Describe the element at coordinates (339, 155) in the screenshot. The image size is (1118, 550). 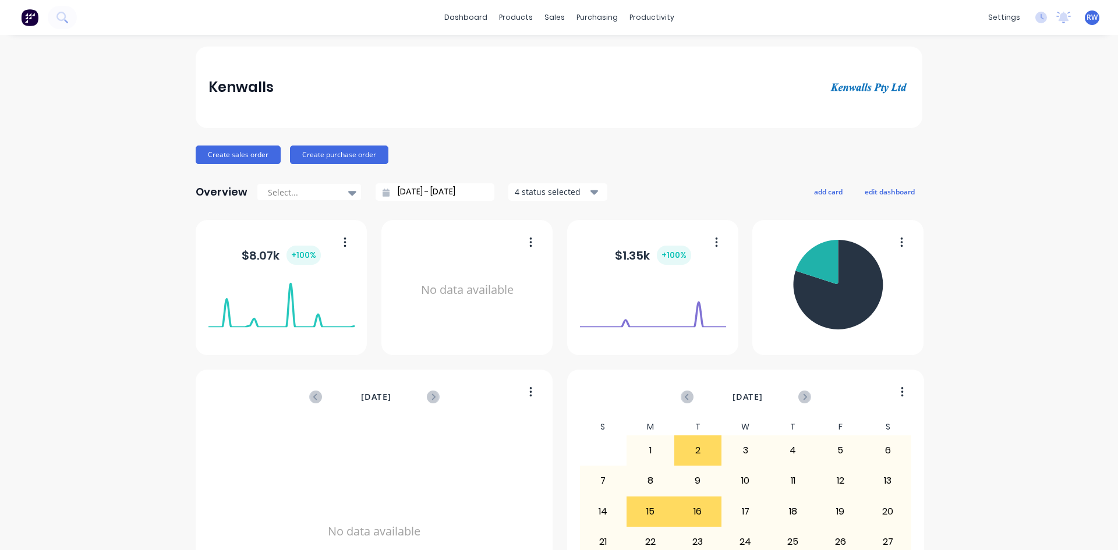
I see `button: Create purchase order` at that location.